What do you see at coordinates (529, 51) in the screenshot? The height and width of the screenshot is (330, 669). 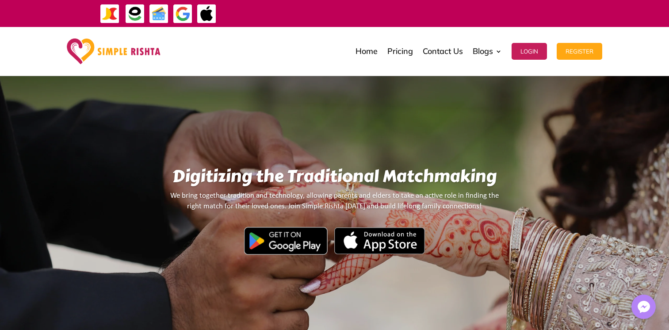 I see `a: Login` at bounding box center [529, 51].